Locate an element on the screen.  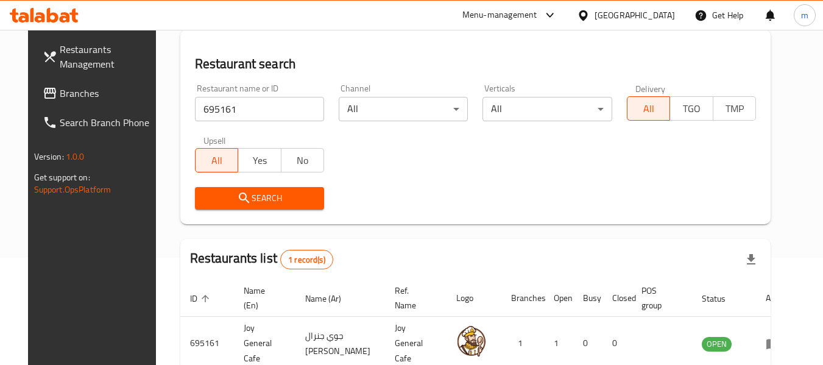
label: Delivery is located at coordinates (651, 88).